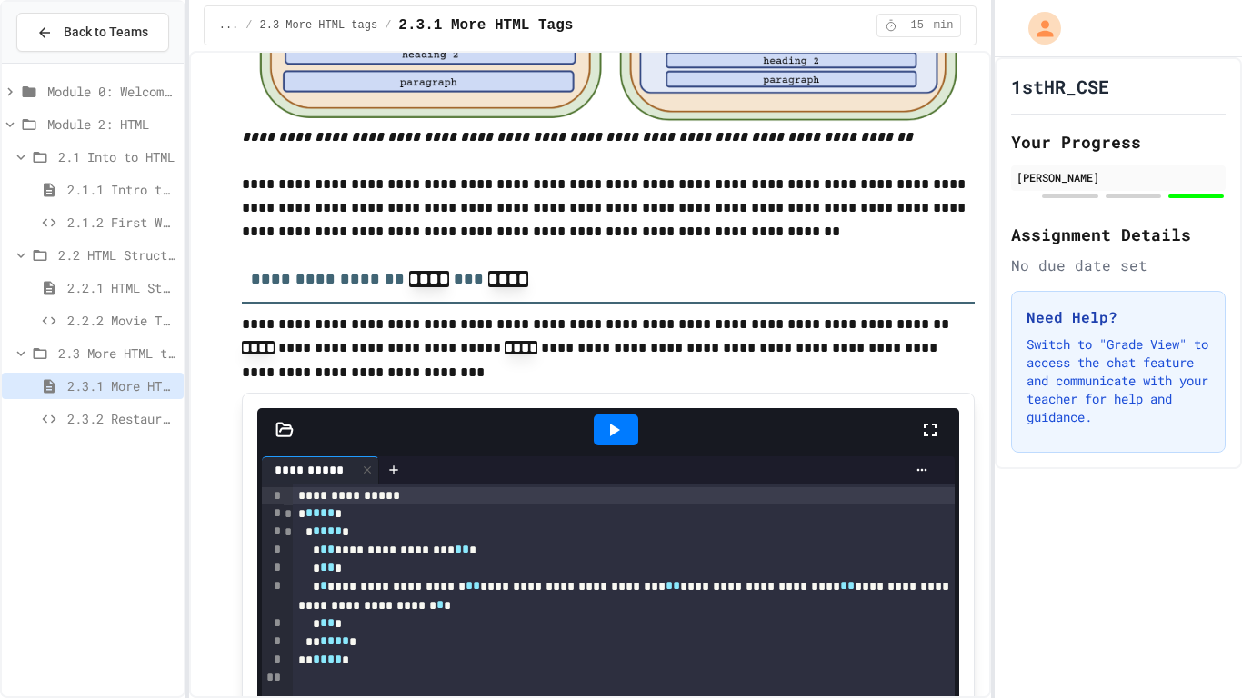 This screenshot has height=698, width=1242. I want to click on button: Back to Teams, so click(93, 32).